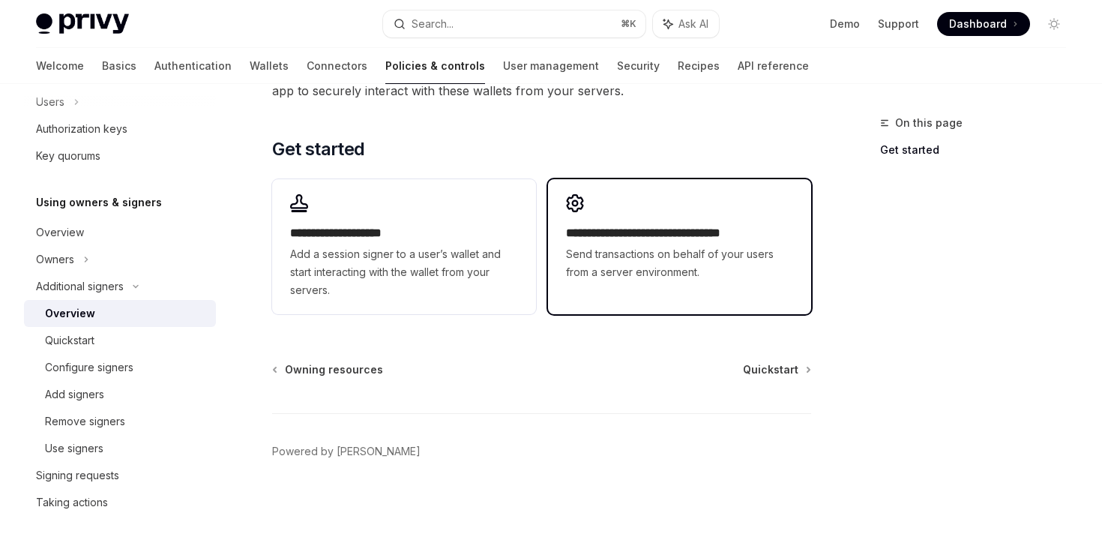 The width and height of the screenshot is (1102, 543). Describe the element at coordinates (85, 421) in the screenshot. I see `div: Remove signers` at that location.